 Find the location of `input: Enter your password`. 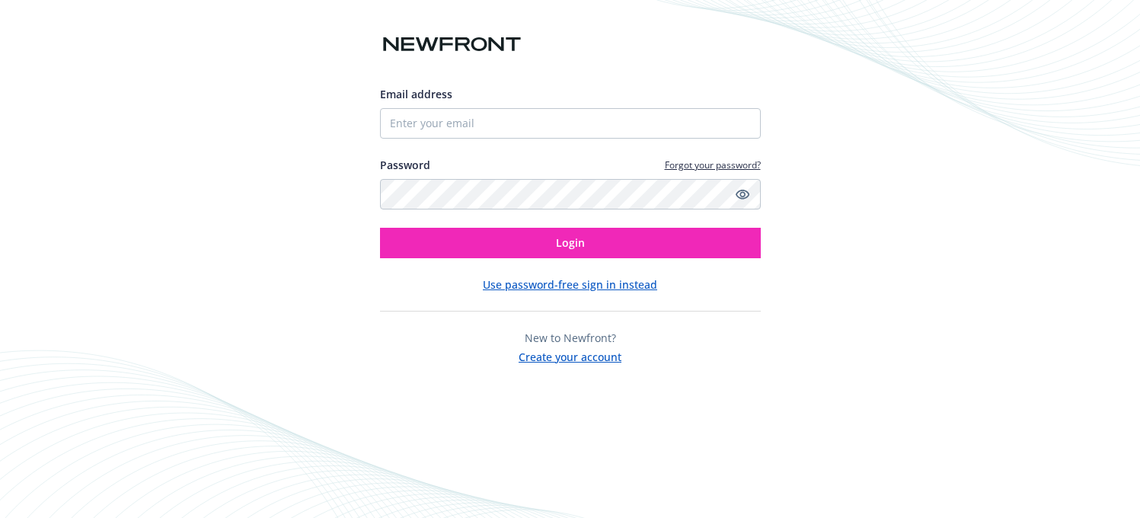

input: Enter your password is located at coordinates (570, 194).